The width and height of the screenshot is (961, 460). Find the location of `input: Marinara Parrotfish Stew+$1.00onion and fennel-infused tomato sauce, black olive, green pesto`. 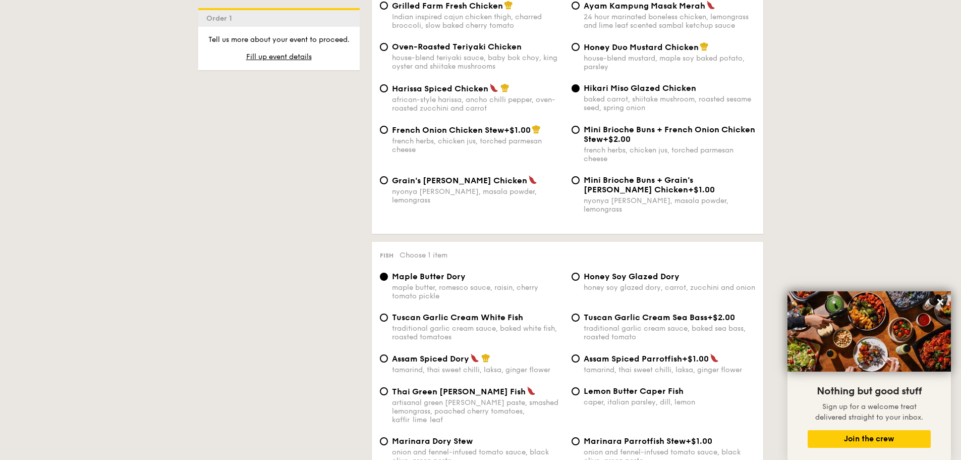

input: Marinara Parrotfish Stew+$1.00onion and fennel-infused tomato sauce, black olive, green pesto is located at coordinates (576, 441).